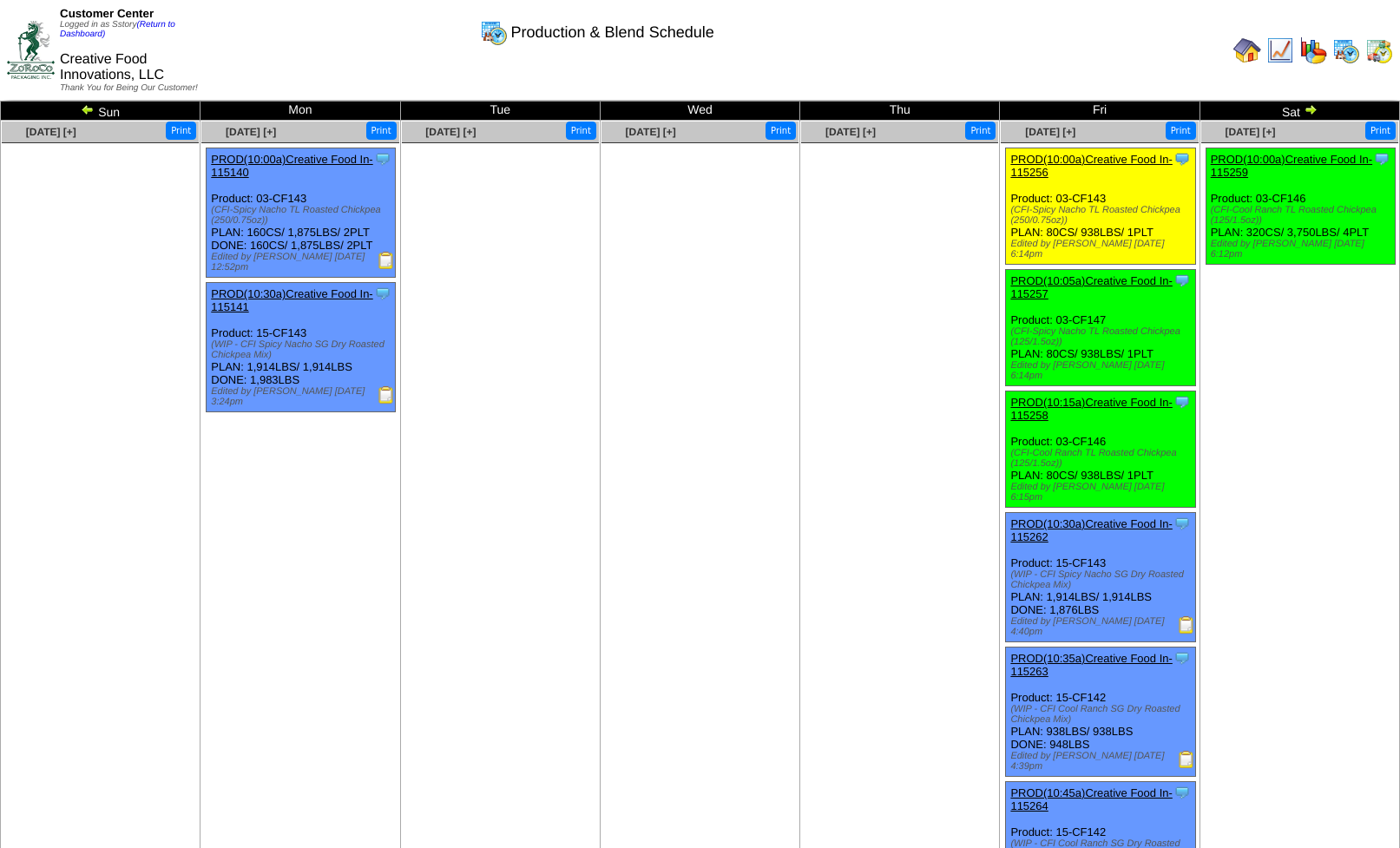 Image resolution: width=1400 pixels, height=848 pixels. What do you see at coordinates (301, 347) in the screenshot?
I see `div: Product: 15-CF143 PLAN: 1,914LBS / 1,914LBS DONE: 1,983LBS` at bounding box center [301, 347].